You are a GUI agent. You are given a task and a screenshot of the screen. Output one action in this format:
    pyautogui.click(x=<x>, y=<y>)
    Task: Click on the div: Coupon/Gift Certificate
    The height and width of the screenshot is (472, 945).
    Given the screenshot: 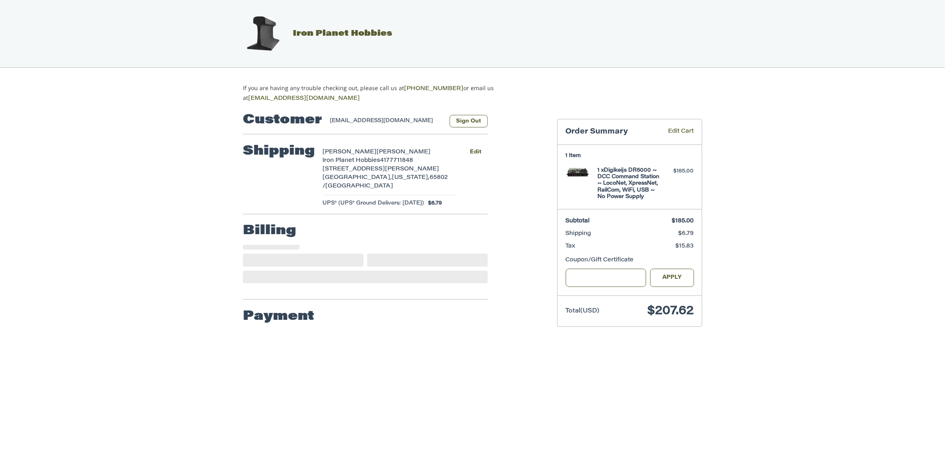 What is the action you would take?
    pyautogui.click(x=630, y=260)
    